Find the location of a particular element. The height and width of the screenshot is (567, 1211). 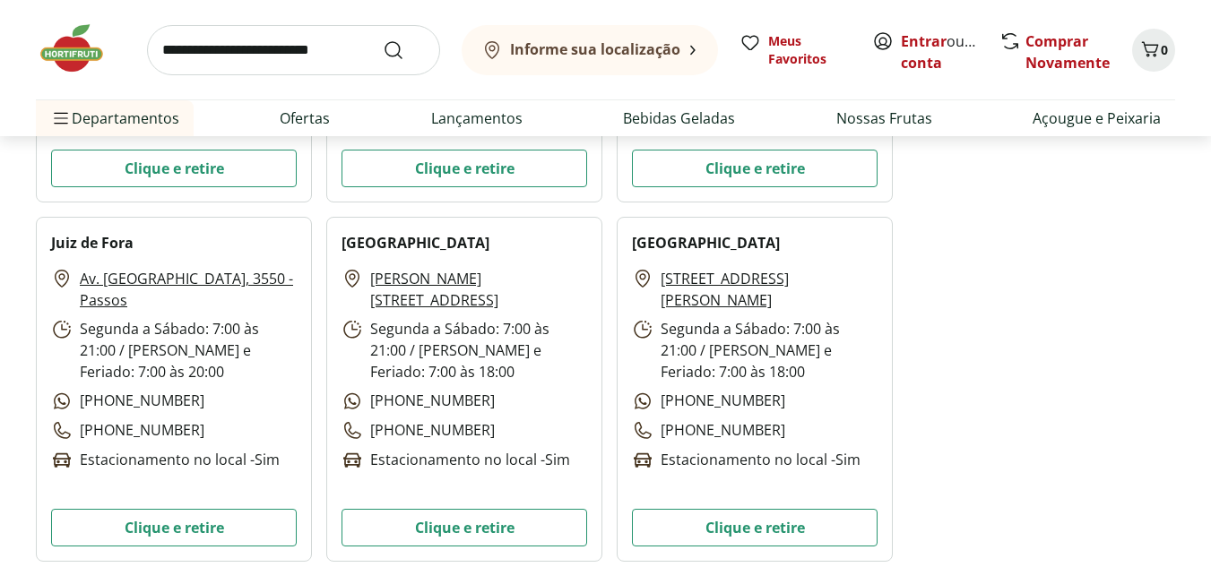

a: Ofertas is located at coordinates (305, 118).